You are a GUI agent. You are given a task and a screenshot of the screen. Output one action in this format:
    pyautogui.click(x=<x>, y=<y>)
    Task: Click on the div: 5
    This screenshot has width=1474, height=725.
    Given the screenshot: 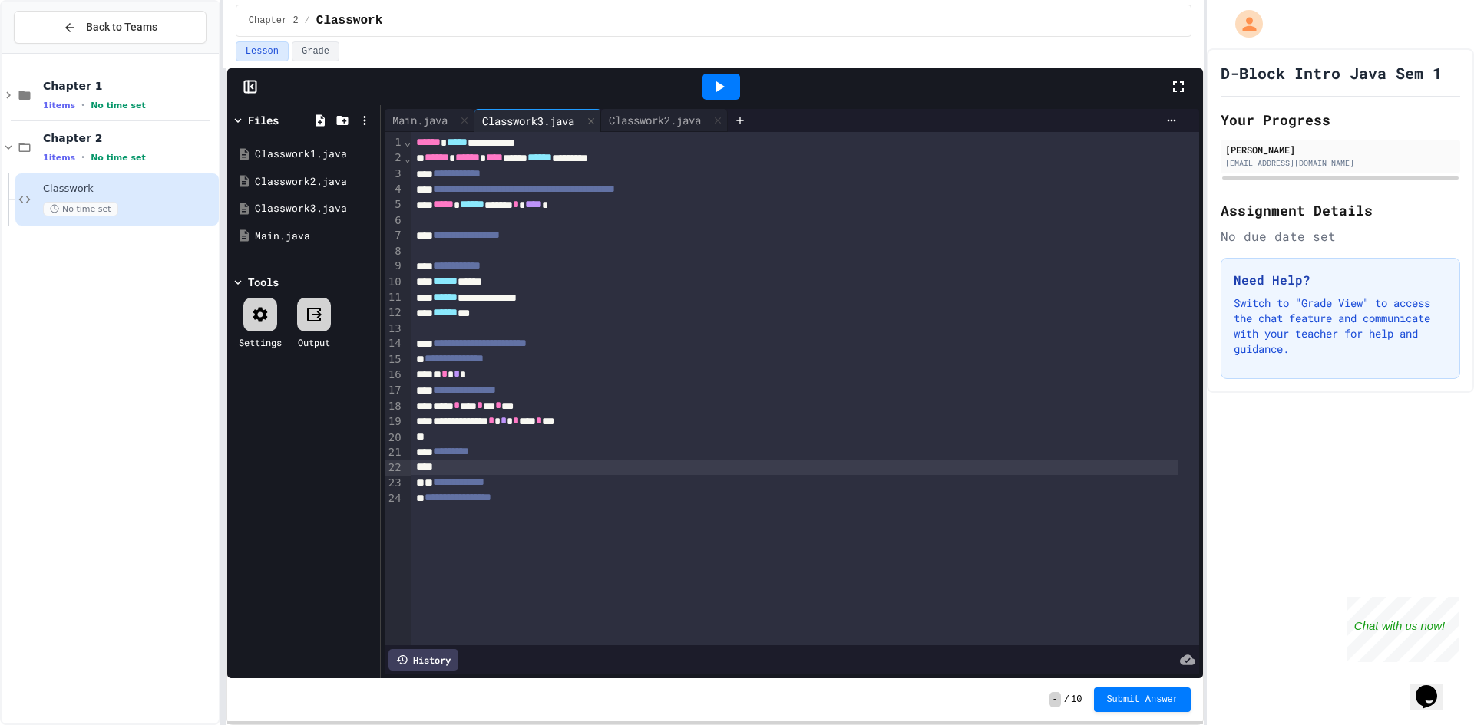 What is the action you would take?
    pyautogui.click(x=394, y=205)
    